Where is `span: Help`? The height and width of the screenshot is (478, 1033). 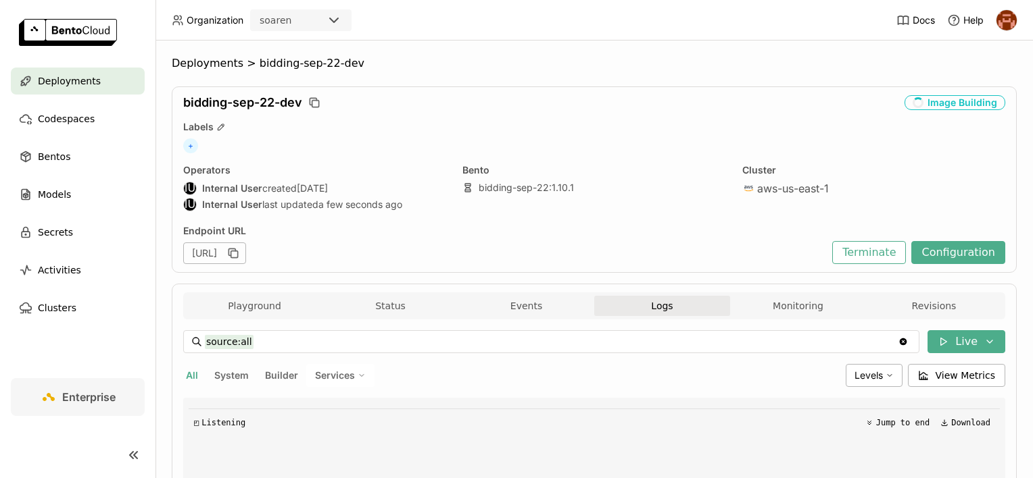
span: Help is located at coordinates (973, 20).